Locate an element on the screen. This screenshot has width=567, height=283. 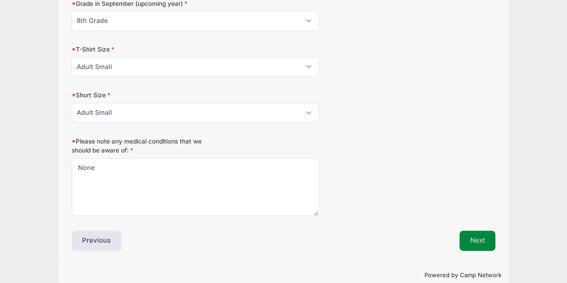
button: Previous is located at coordinates (97, 241).